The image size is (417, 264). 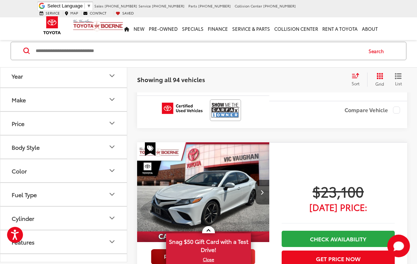 I want to click on span: Special, so click(x=150, y=149).